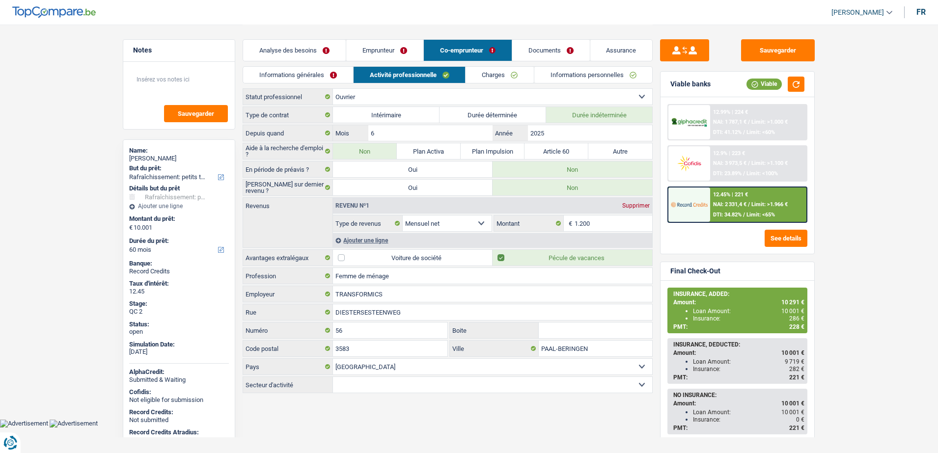  What do you see at coordinates (178, 219) in the screenshot?
I see `label: Montant du prêt:` at bounding box center [178, 219].